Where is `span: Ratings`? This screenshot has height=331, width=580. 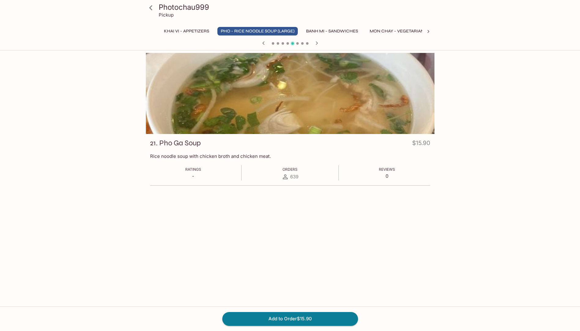 span: Ratings is located at coordinates (193, 169).